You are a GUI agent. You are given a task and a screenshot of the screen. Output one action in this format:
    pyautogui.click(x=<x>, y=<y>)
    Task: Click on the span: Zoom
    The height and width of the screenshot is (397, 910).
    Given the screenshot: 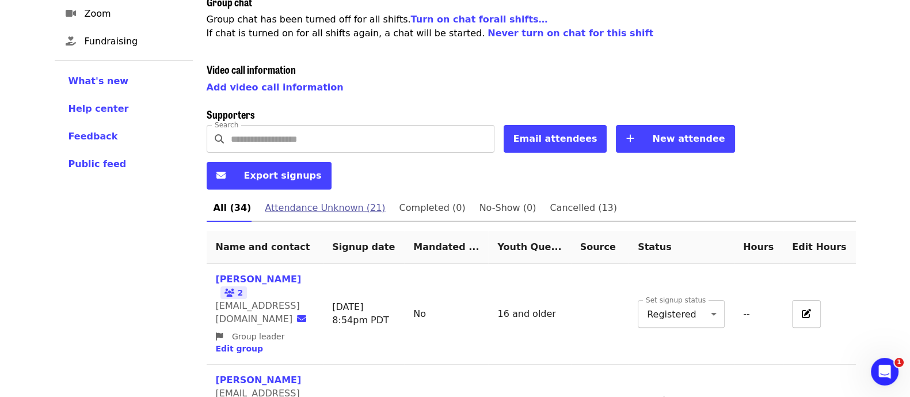 What is the action you would take?
    pyautogui.click(x=134, y=14)
    